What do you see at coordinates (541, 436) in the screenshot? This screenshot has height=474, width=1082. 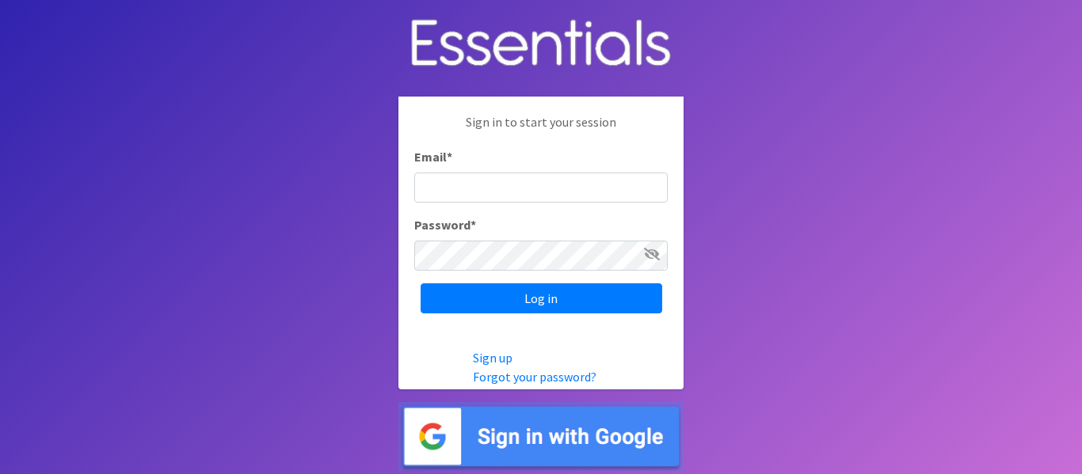 I see `img: Sign in with Google` at bounding box center [541, 436].